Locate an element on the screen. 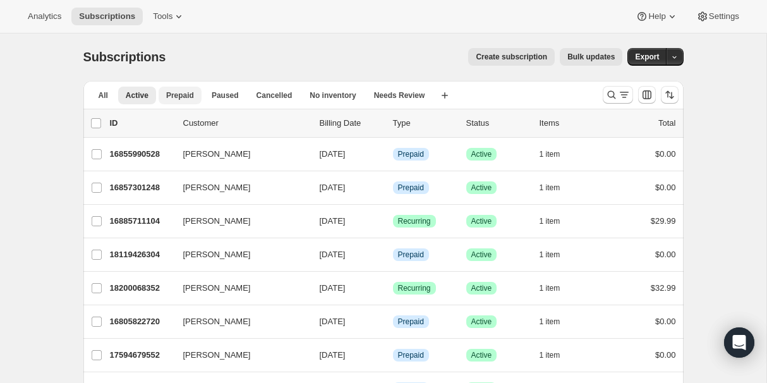 The image size is (767, 383). span: Bulk updates is located at coordinates (591, 57).